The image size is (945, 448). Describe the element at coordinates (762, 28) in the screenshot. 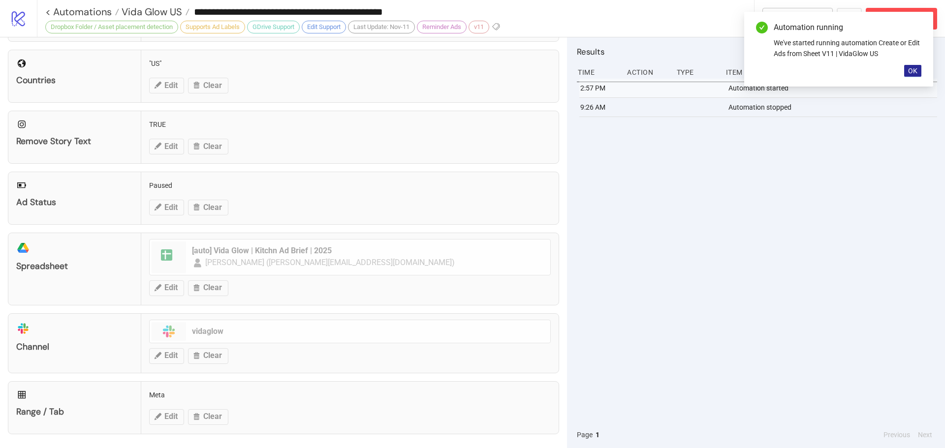

I see `span: check-circle` at that location.